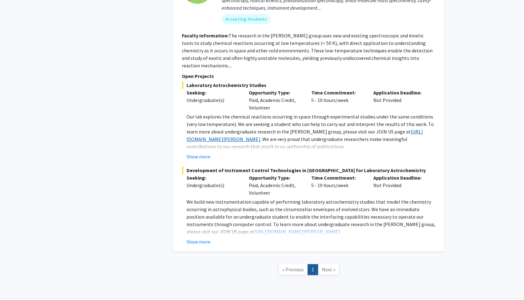  What do you see at coordinates (311, 217) in the screenshot?
I see `p: We build new instrumentation capable of performing laboratory astrochemistry studies that model t...` at bounding box center [311, 217].